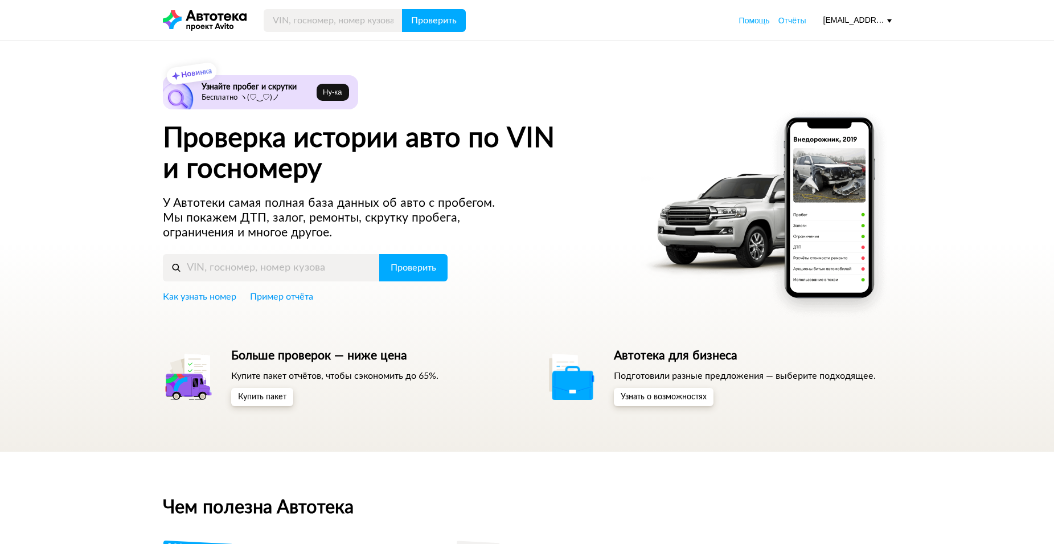 The image size is (1054, 544). Describe the element at coordinates (196, 73) in the screenshot. I see `strong: Новинка` at that location.